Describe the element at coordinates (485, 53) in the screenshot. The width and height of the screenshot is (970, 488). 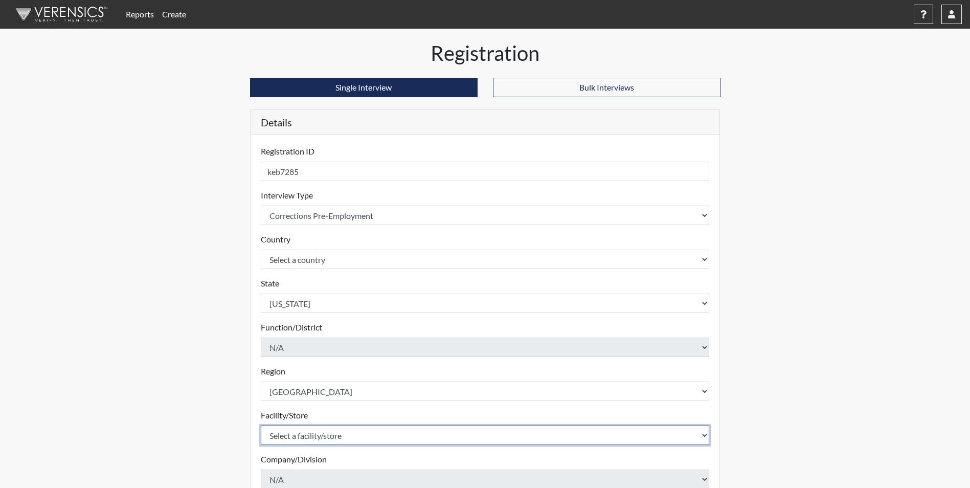
I see `h1: Registration` at that location.